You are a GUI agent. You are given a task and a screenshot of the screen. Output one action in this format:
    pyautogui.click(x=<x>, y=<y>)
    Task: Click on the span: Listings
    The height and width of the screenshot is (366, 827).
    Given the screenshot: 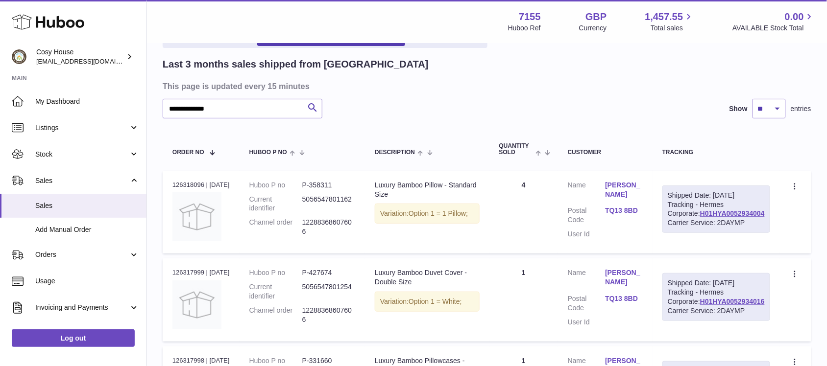 What is the action you would take?
    pyautogui.click(x=82, y=128)
    